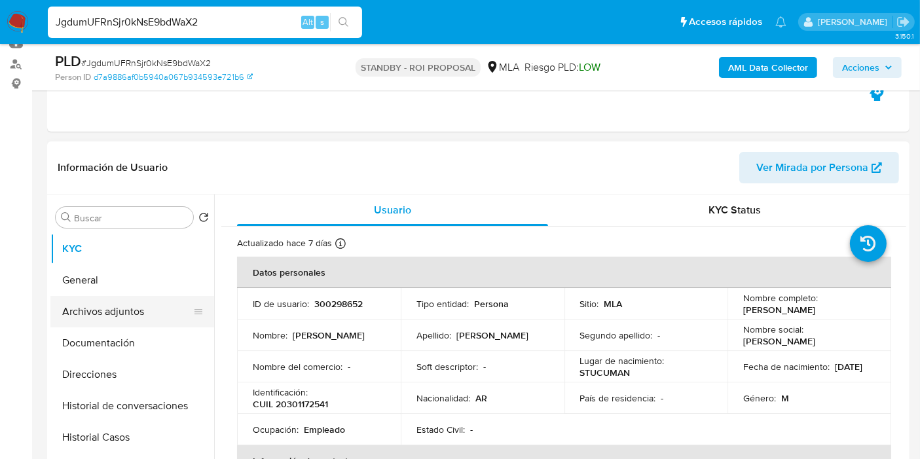  Describe the element at coordinates (725, 22) in the screenshot. I see `span: Accesos rápidos` at that location.